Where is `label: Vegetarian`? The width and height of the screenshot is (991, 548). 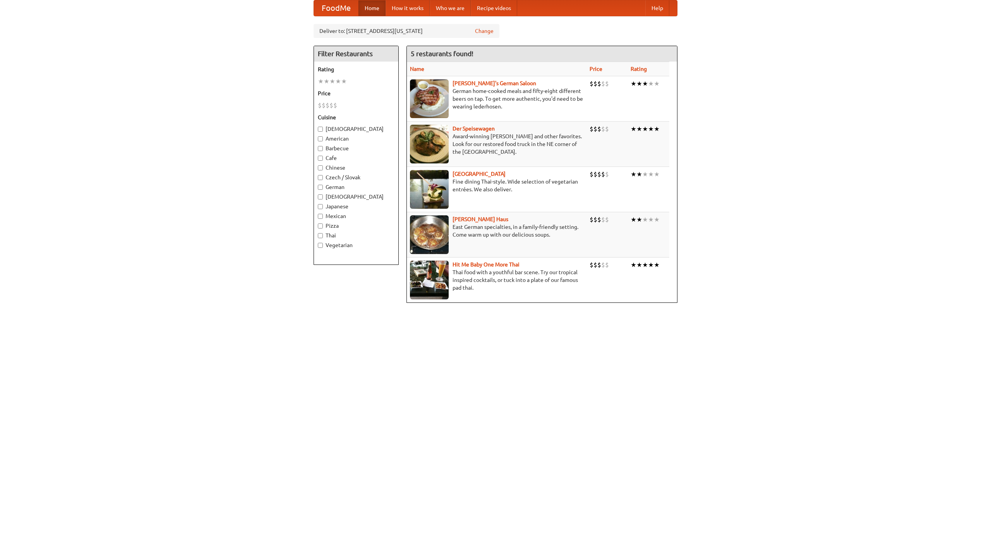
label: Vegetarian is located at coordinates (356, 245).